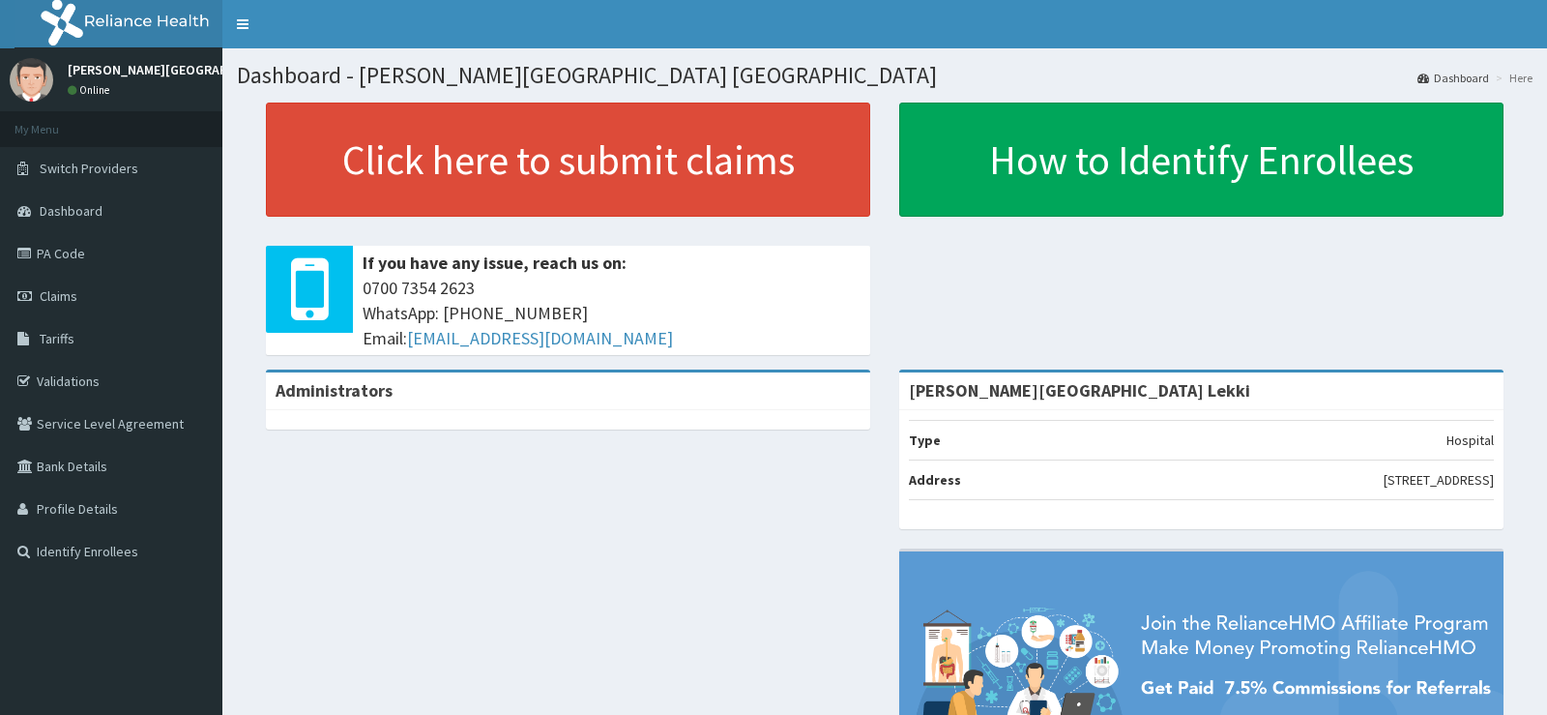  What do you see at coordinates (1453, 77) in the screenshot?
I see `a: Dashboard` at bounding box center [1453, 77].